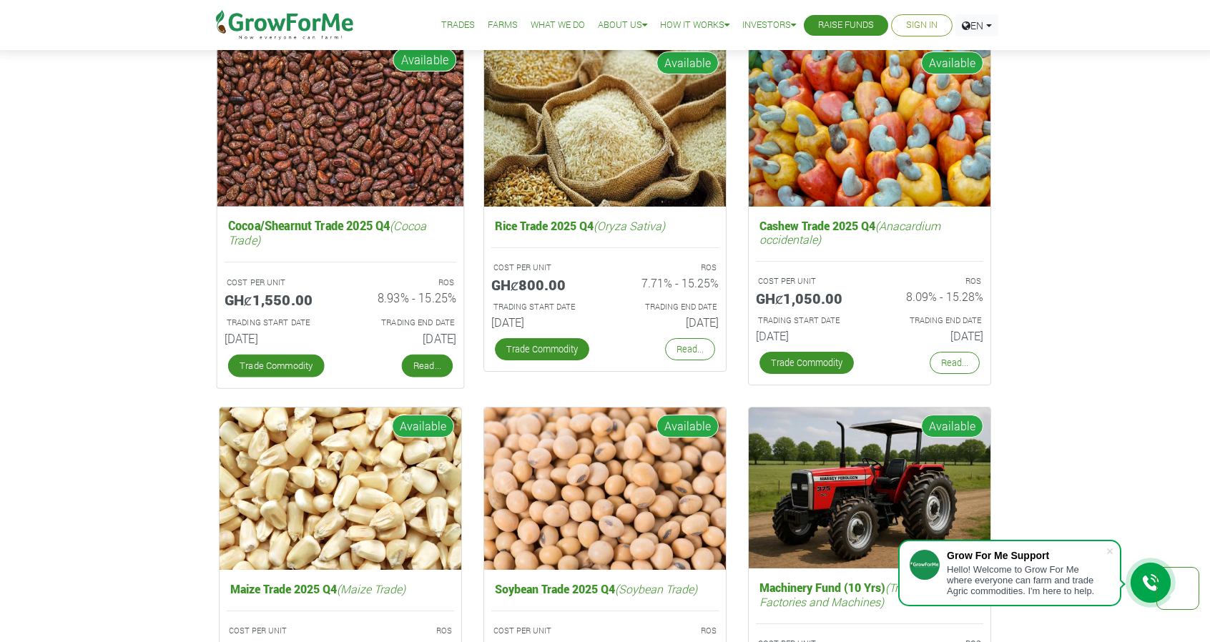 The image size is (1210, 642). What do you see at coordinates (846, 25) in the screenshot?
I see `a: Raise Funds` at bounding box center [846, 25].